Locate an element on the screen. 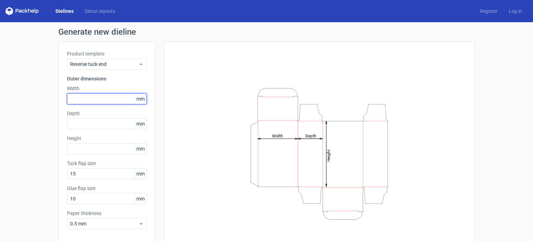 Image resolution: width=533 pixels, height=241 pixels. tspan: Height is located at coordinates (328, 155).